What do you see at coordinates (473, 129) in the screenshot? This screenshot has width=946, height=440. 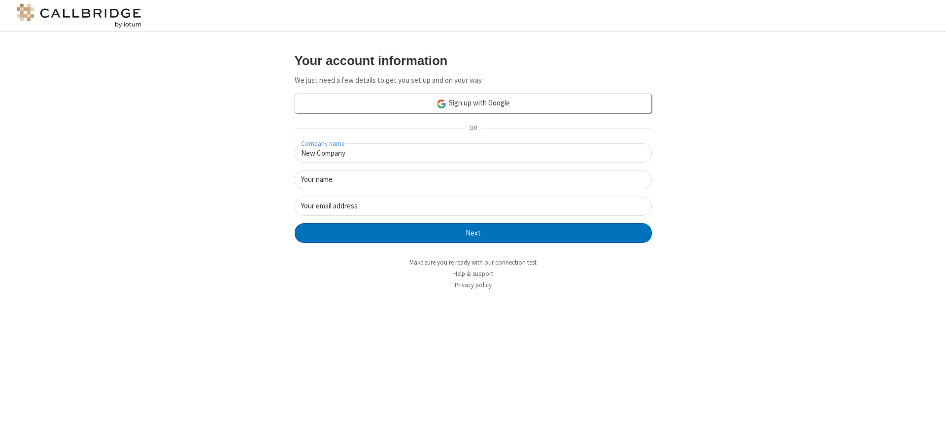 I see `span: OR` at bounding box center [473, 129].